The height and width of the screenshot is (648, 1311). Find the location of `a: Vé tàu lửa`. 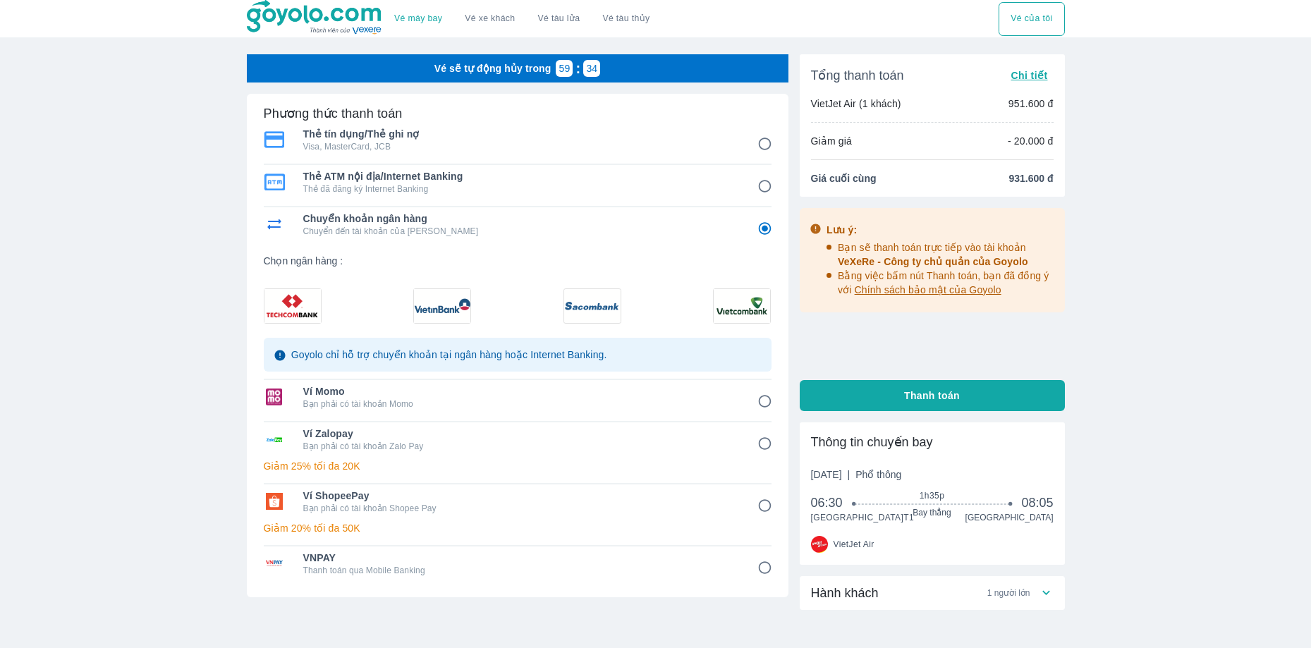

a: Vé tàu lửa is located at coordinates (559, 19).